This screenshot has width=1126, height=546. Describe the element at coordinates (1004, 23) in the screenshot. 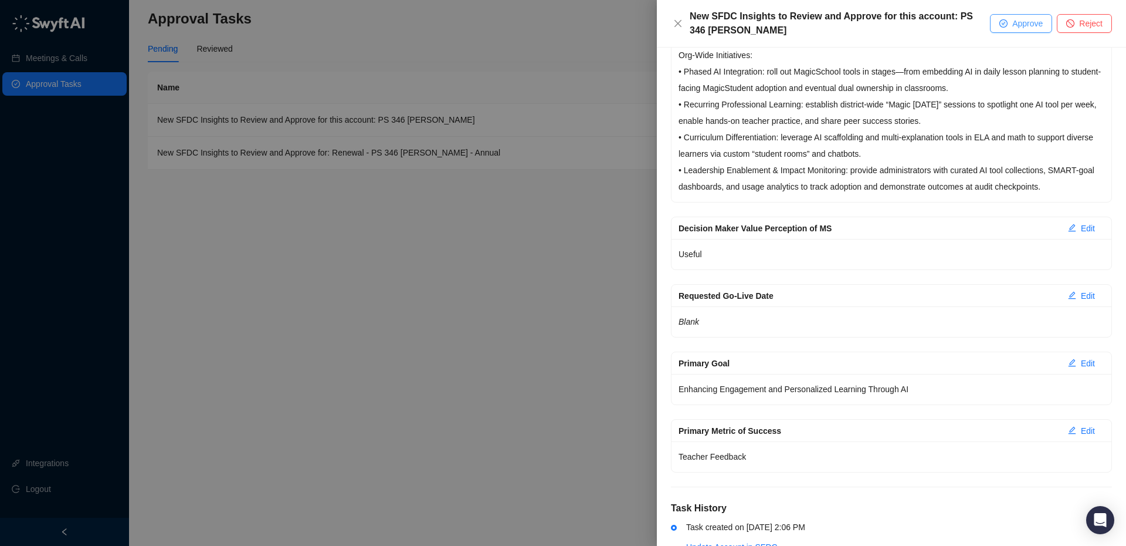

I see `span: check-circle` at that location.